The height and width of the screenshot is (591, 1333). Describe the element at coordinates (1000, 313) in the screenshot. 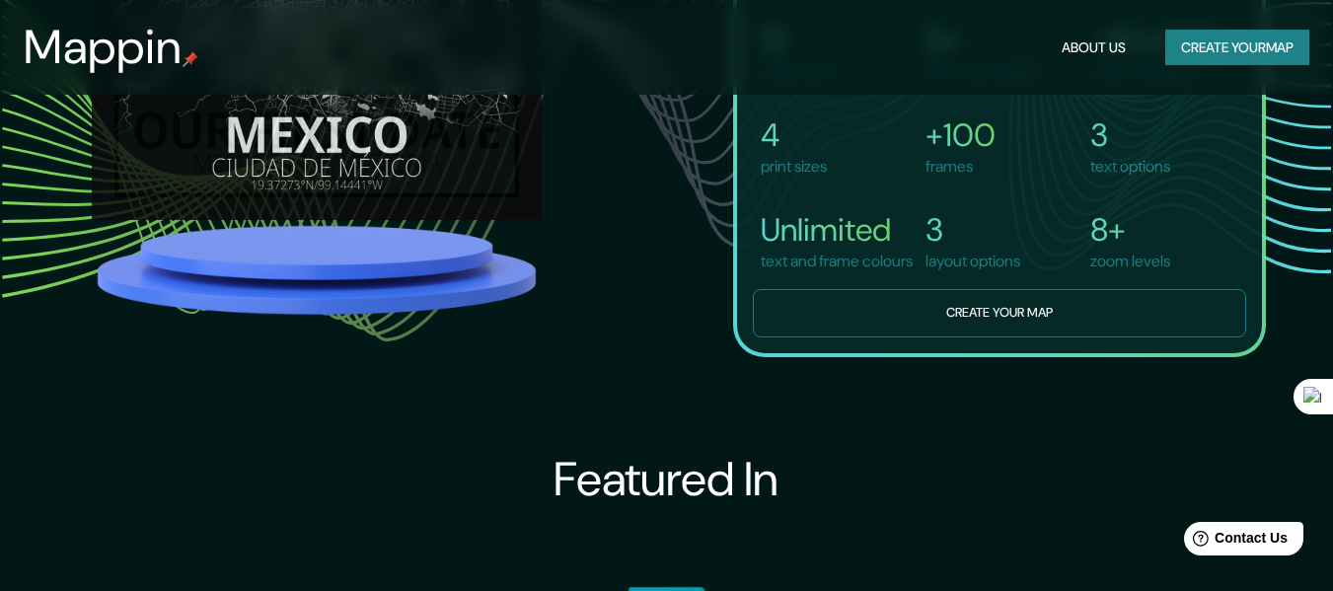

I see `button: Create your map` at that location.